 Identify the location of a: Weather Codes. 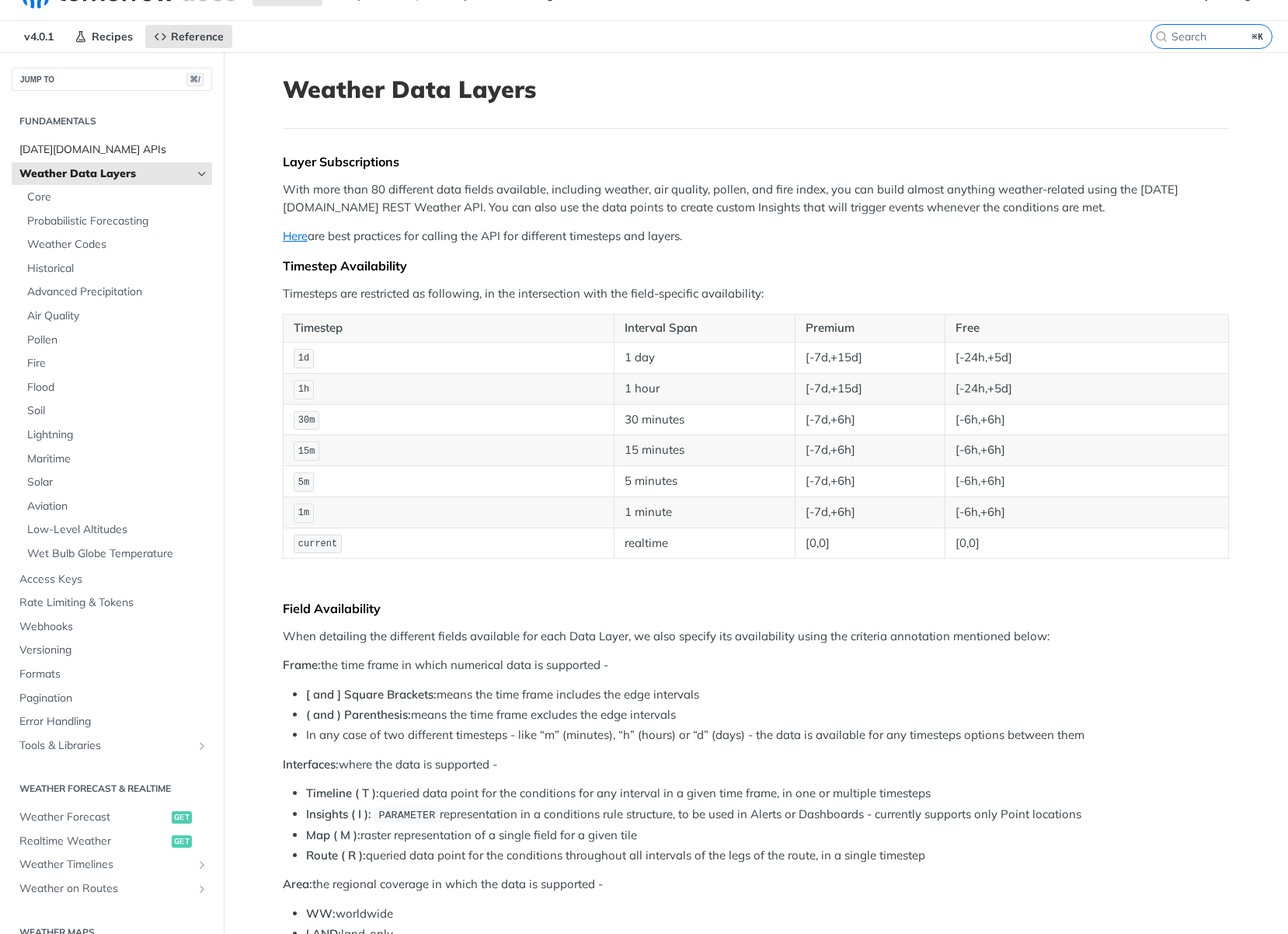
(116, 245).